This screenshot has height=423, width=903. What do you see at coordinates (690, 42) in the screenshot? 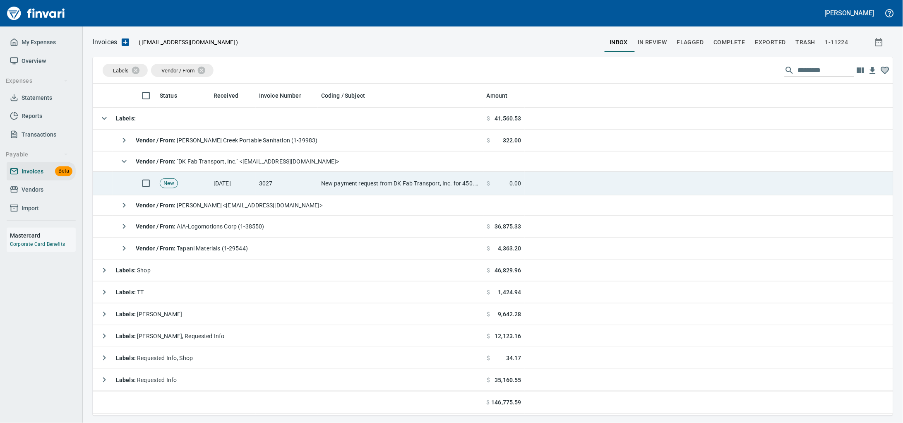
I see `span: Flagged` at bounding box center [690, 42].